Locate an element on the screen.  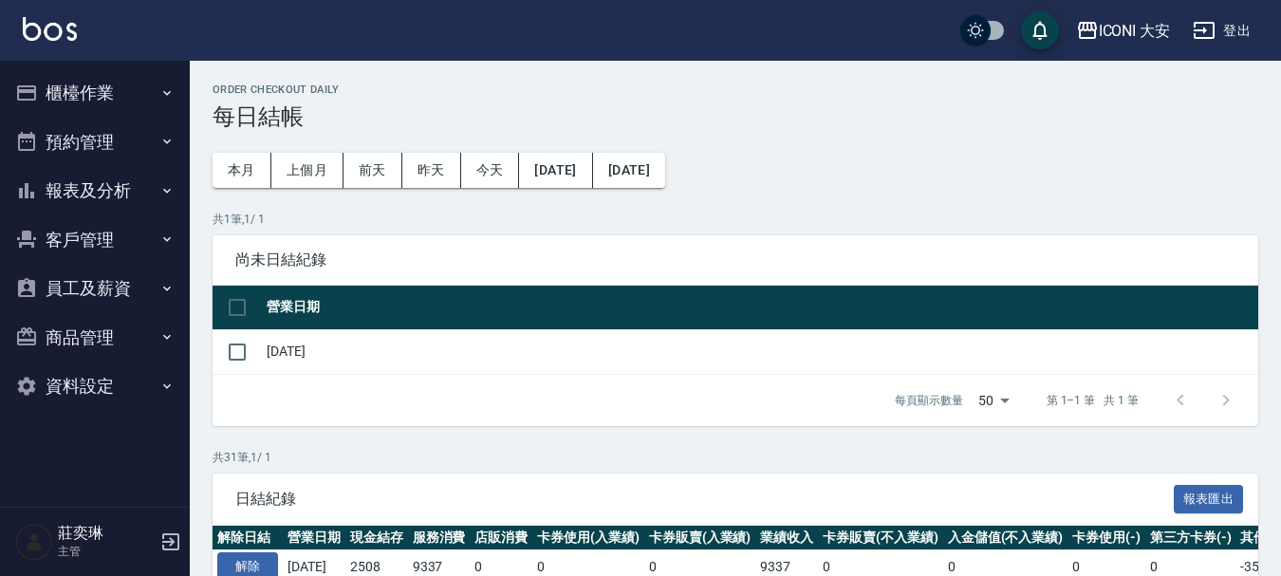
button: 報表及分析 is located at coordinates (95, 191).